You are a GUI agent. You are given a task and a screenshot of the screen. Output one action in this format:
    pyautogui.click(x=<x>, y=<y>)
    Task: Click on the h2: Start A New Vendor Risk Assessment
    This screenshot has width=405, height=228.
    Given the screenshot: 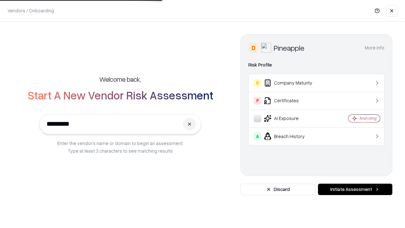 What is the action you would take?
    pyautogui.click(x=120, y=95)
    